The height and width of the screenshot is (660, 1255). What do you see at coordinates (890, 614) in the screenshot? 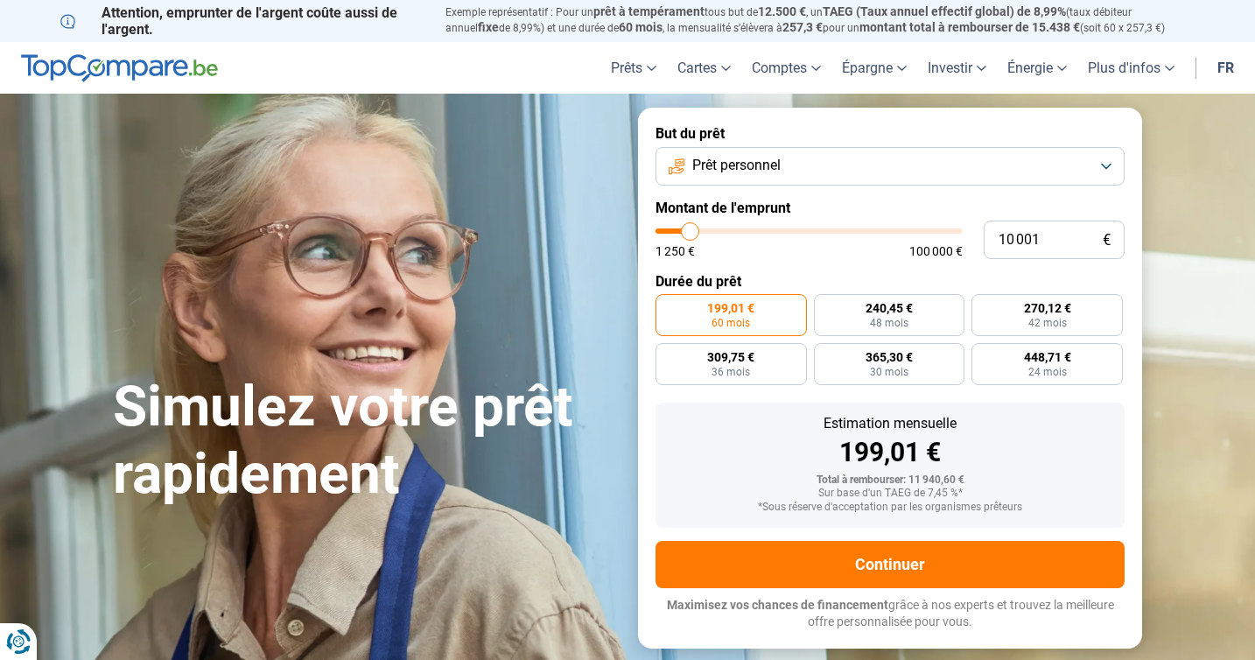
I see `p: grâce à nos experts et trouvez la meilleure offre personnalisée pour vous.` at bounding box center [890, 614].